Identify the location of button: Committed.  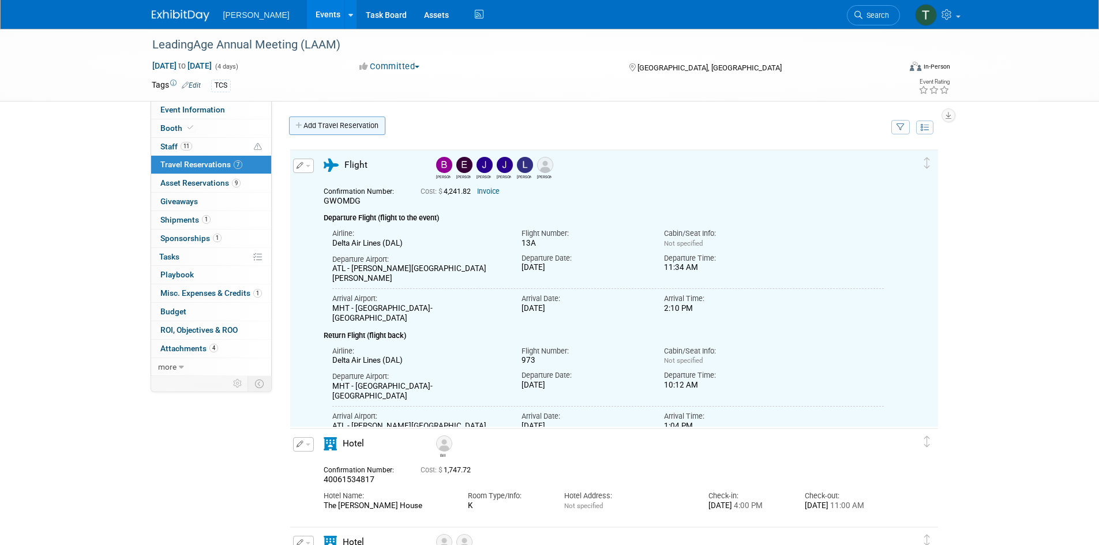
(389, 66).